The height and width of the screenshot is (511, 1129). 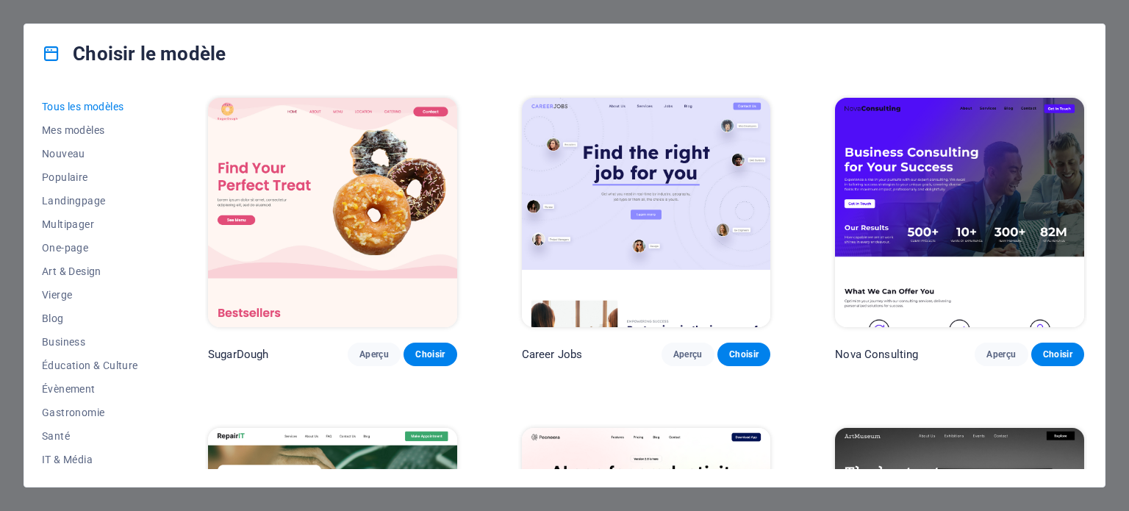 What do you see at coordinates (93, 248) in the screenshot?
I see `button: One-page` at bounding box center [93, 248].